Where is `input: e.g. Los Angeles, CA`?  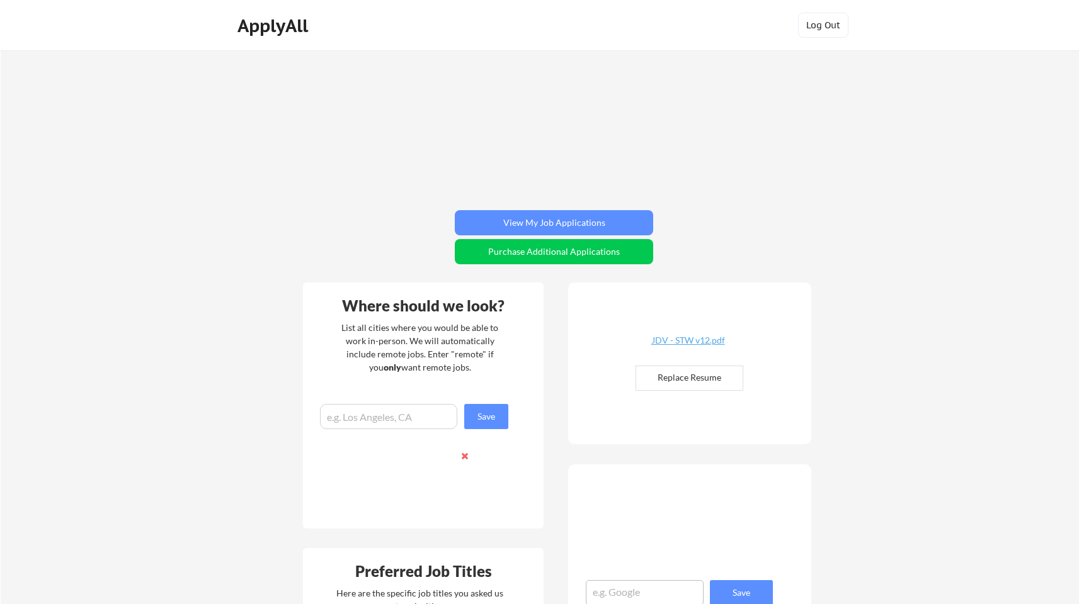 input: e.g. Los Angeles, CA is located at coordinates (388, 417).